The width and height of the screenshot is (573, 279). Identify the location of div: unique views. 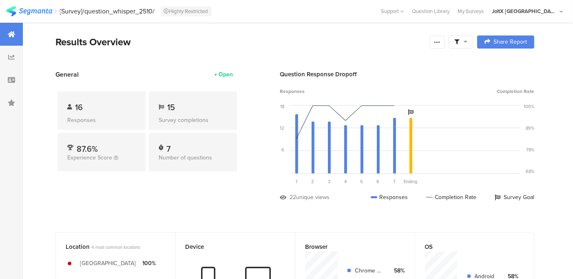
(313, 197).